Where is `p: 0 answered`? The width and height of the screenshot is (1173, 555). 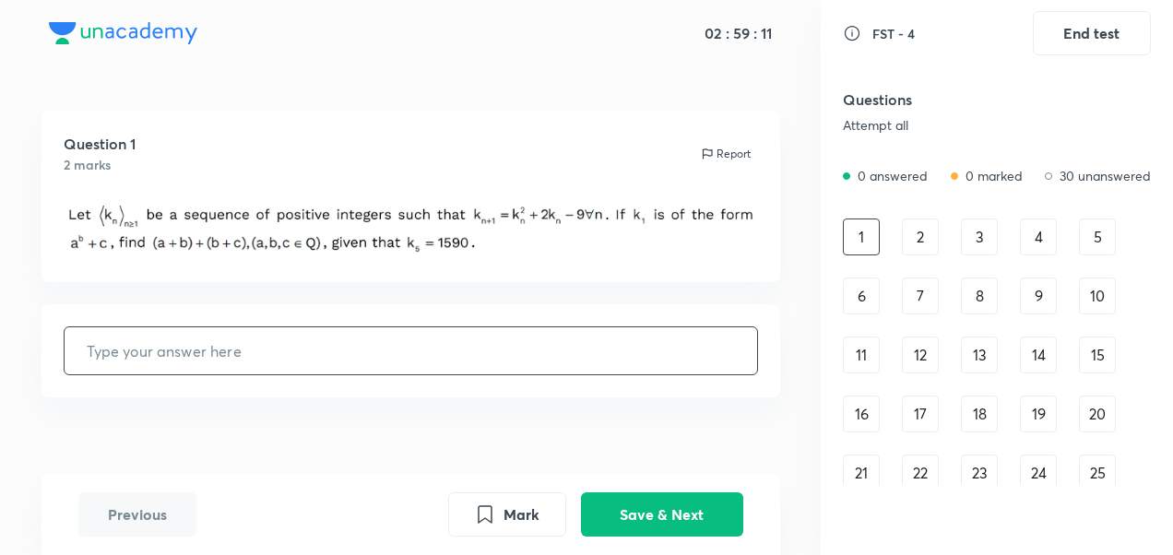
p: 0 answered is located at coordinates (893, 175).